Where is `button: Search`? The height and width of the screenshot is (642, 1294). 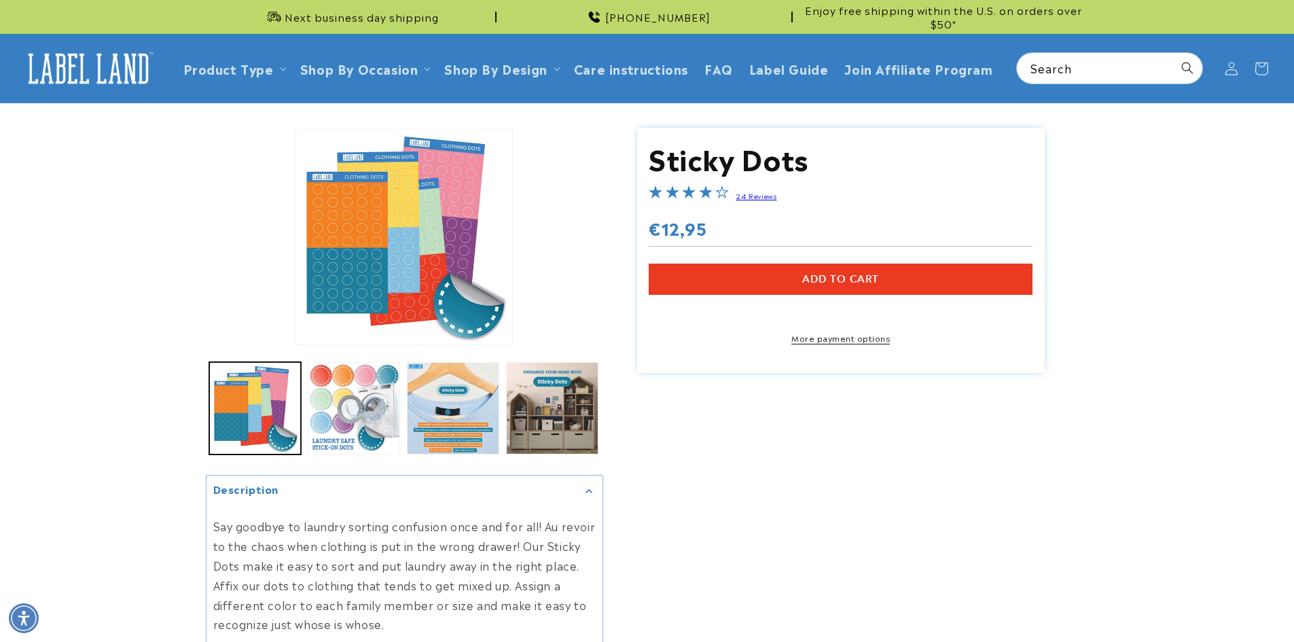 button: Search is located at coordinates (1187, 68).